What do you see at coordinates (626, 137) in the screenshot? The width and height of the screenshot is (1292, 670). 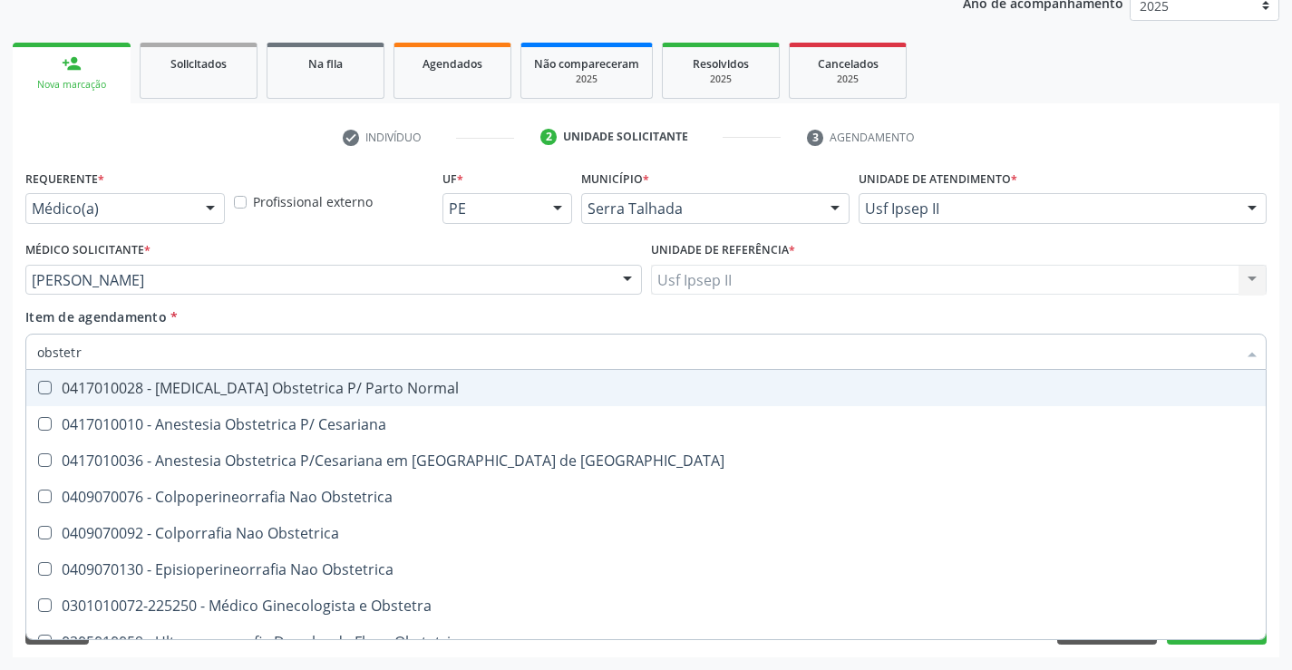 I see `div: Unidade solicitante` at bounding box center [626, 137].